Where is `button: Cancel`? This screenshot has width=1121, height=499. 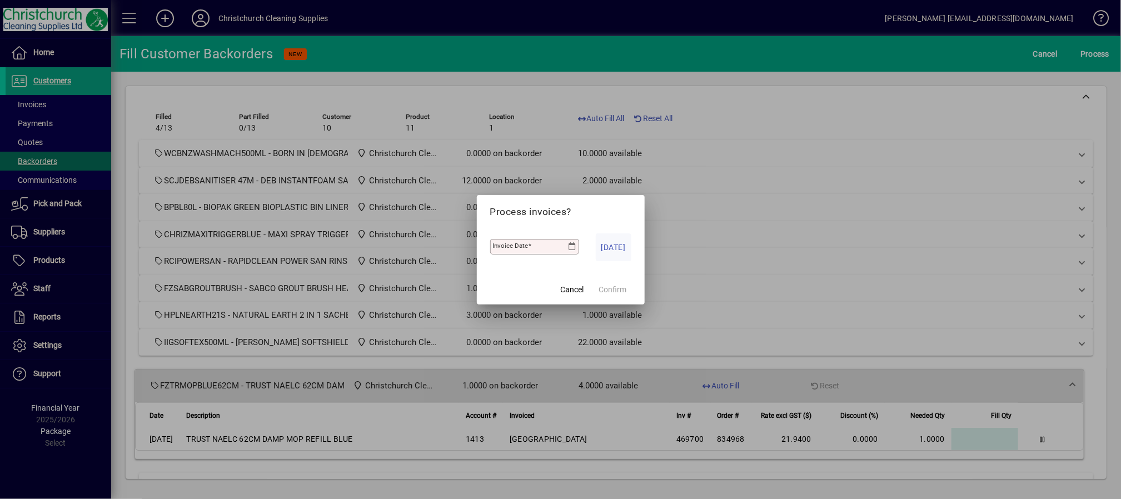 button: Cancel is located at coordinates (573, 290).